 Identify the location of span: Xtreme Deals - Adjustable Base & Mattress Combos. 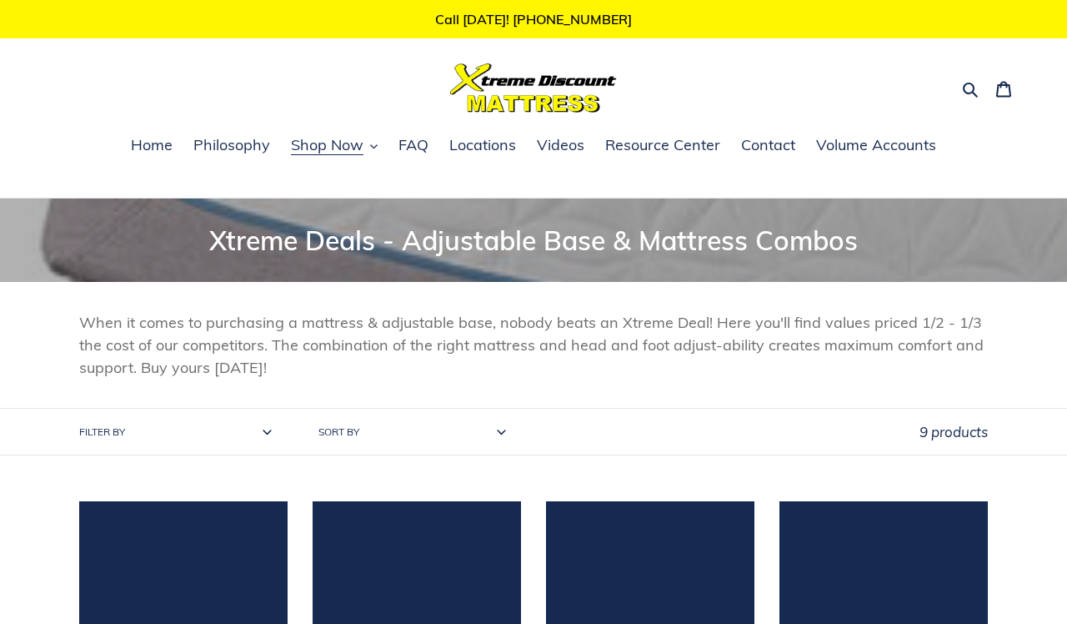
(534, 240).